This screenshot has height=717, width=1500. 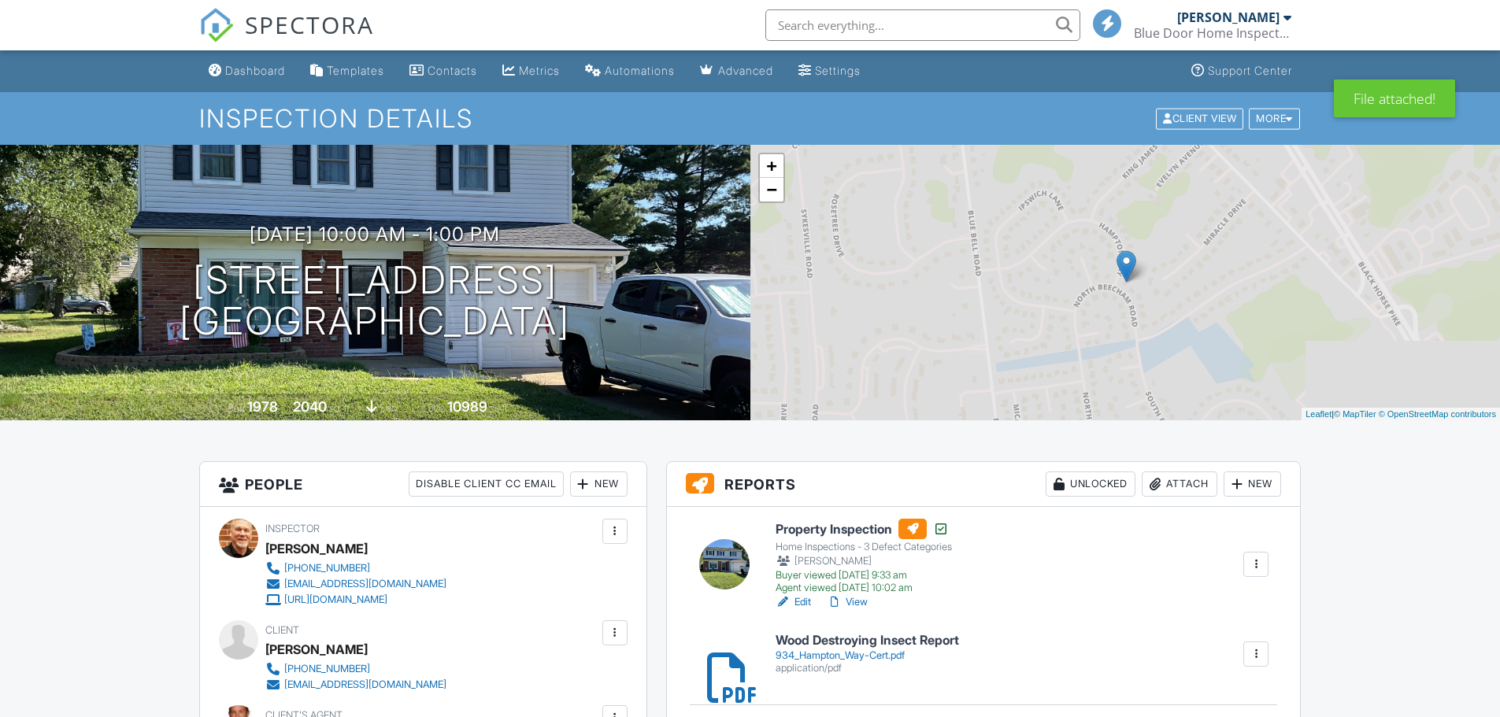 What do you see at coordinates (236, 408) in the screenshot?
I see `span: Built` at bounding box center [236, 408].